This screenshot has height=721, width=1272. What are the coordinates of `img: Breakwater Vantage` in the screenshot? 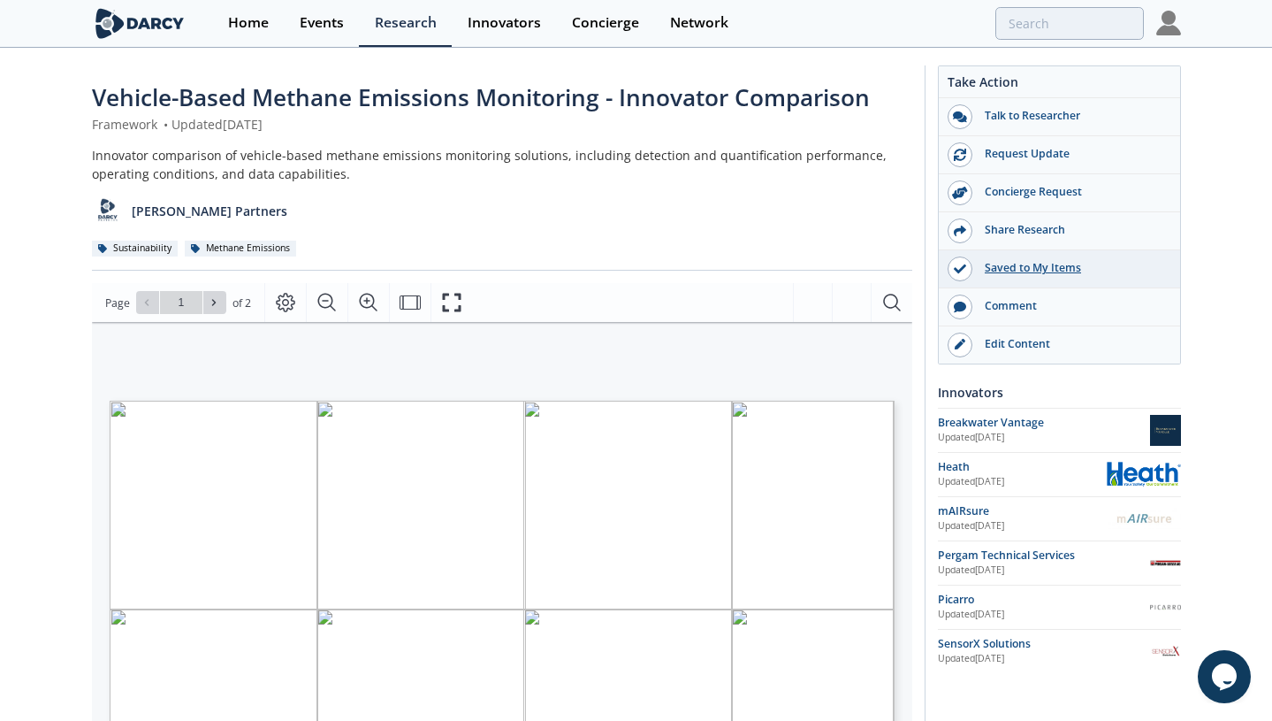 It's located at (1165, 430).